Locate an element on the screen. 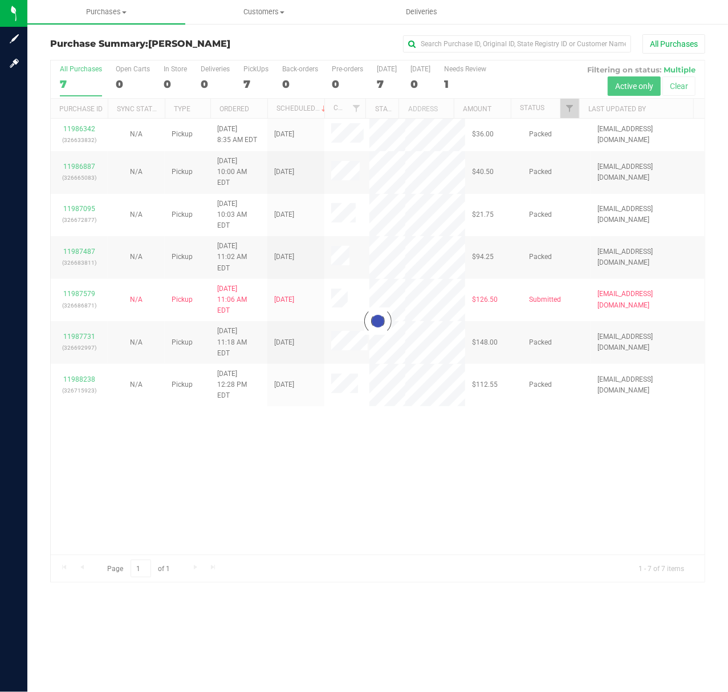 Image resolution: width=728 pixels, height=692 pixels. span: Customers is located at coordinates (264, 12).